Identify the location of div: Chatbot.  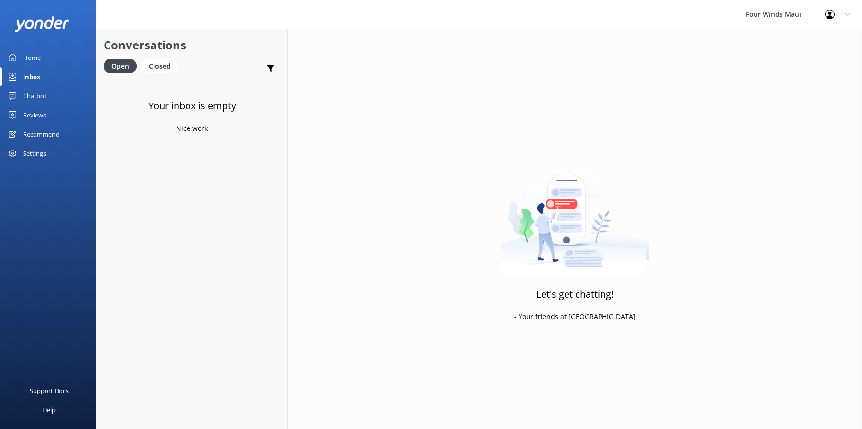
(35, 96).